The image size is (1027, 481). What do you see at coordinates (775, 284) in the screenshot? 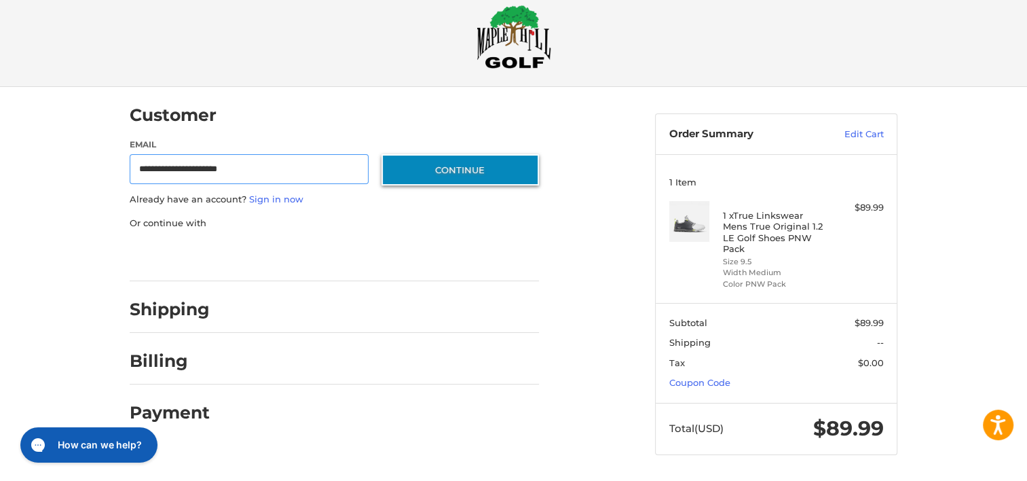
I see `li: Color PNW Pack` at bounding box center [775, 284].